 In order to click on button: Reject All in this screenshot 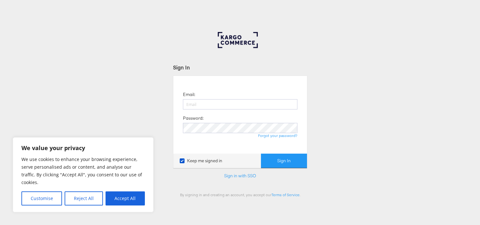, I will do `click(83, 198)`.